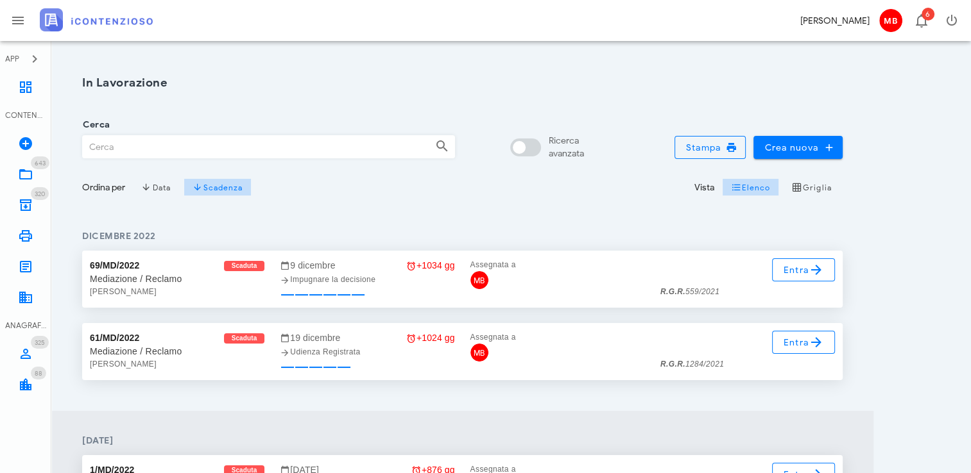 The width and height of the screenshot is (971, 473). Describe the element at coordinates (218, 187) in the screenshot. I see `span: Scadenza` at that location.